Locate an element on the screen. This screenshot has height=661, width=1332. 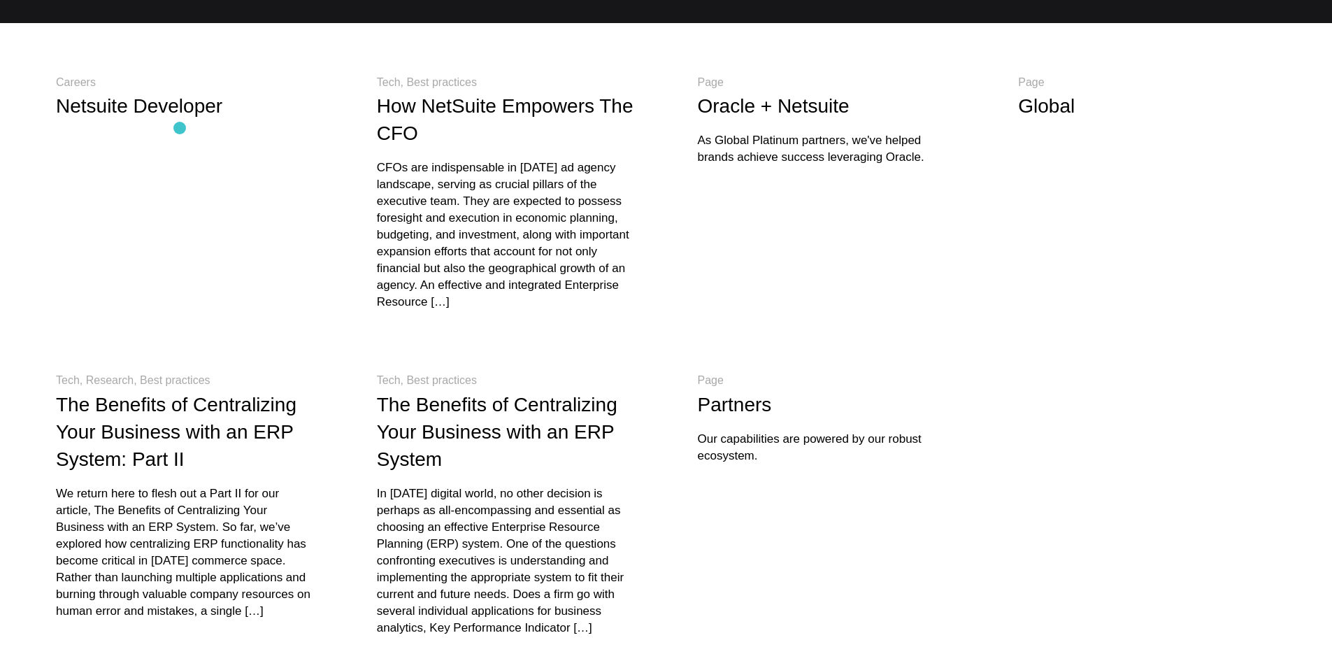
a: Netsuite Developer is located at coordinates (139, 106).